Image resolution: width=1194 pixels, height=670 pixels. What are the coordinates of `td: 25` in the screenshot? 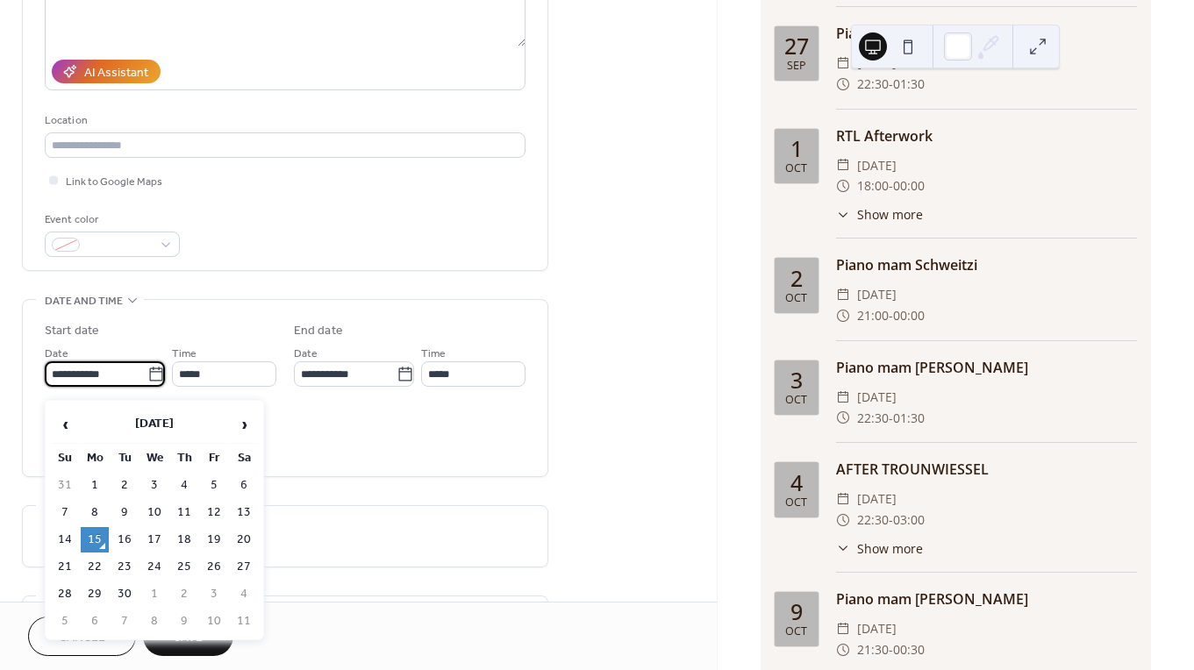 It's located at (184, 567).